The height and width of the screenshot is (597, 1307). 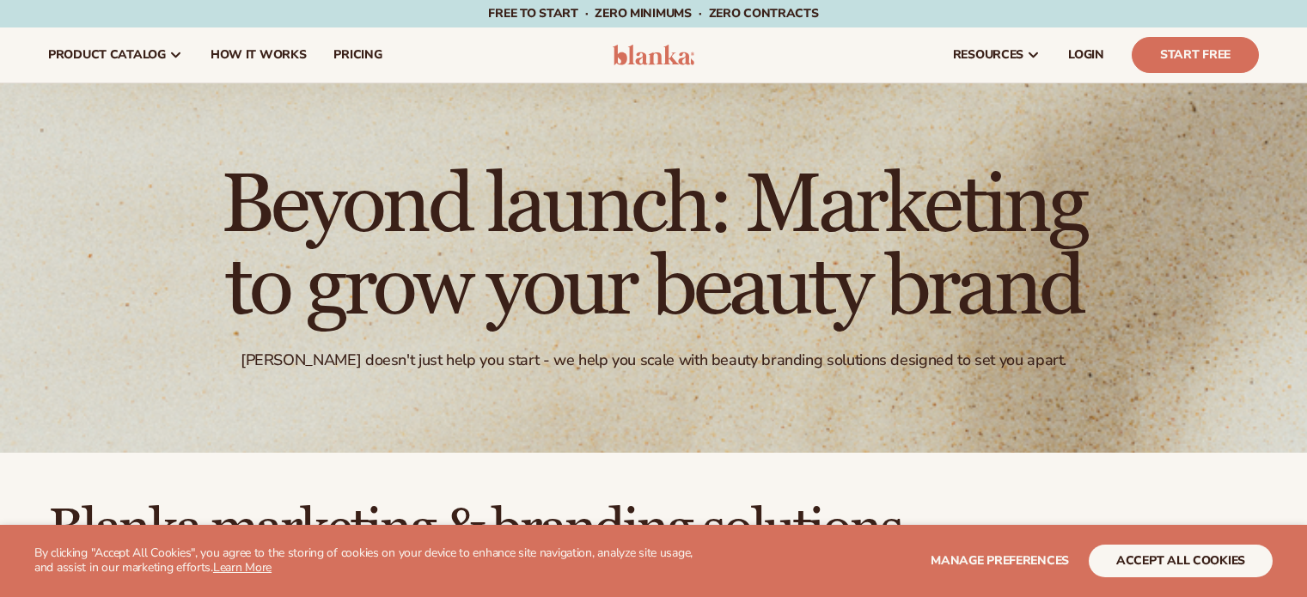 What do you see at coordinates (115, 55) in the screenshot?
I see `a: product catalog` at bounding box center [115, 55].